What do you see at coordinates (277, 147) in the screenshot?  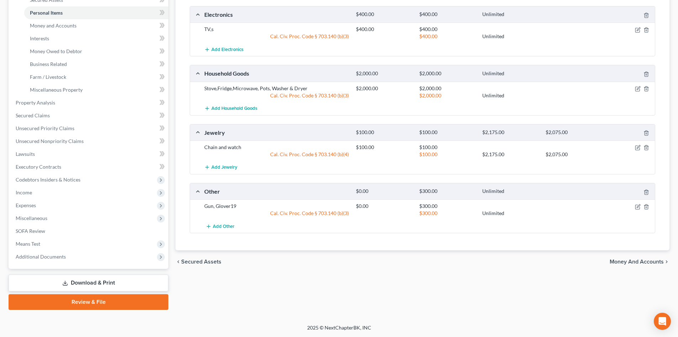 I see `div: Chain and watch` at bounding box center [277, 147].